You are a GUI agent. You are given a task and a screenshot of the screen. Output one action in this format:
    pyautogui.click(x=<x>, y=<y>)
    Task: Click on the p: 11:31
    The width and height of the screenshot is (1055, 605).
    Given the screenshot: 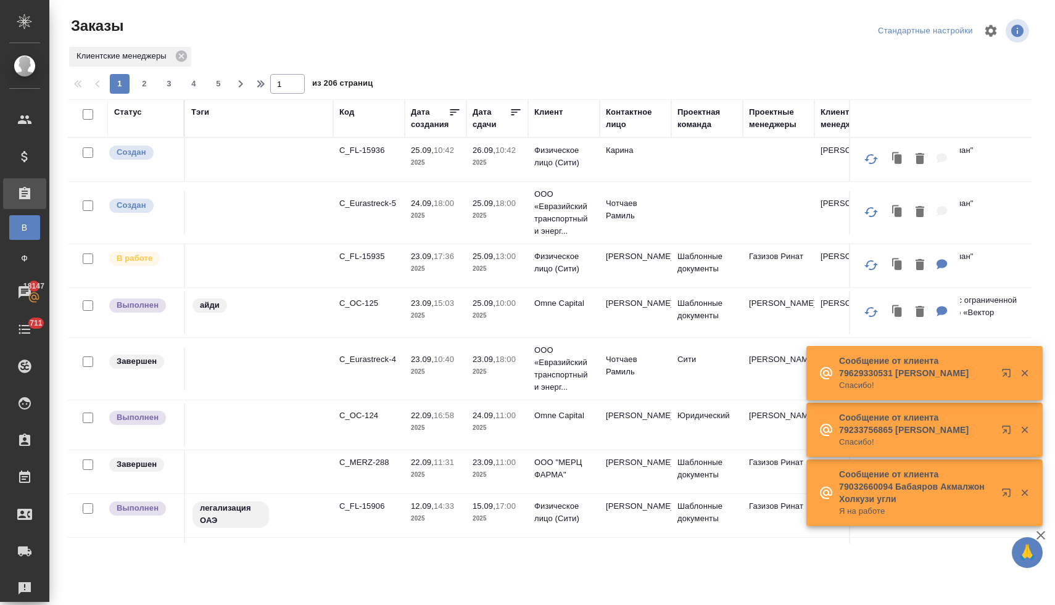 What is the action you would take?
    pyautogui.click(x=443, y=462)
    